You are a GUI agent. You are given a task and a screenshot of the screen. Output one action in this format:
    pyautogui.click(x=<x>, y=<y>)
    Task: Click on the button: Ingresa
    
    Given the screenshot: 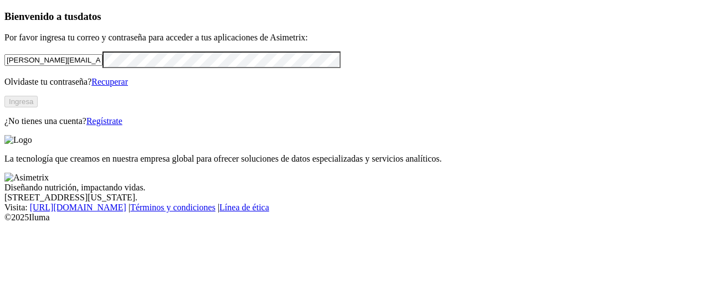 What is the action you would take?
    pyautogui.click(x=21, y=101)
    